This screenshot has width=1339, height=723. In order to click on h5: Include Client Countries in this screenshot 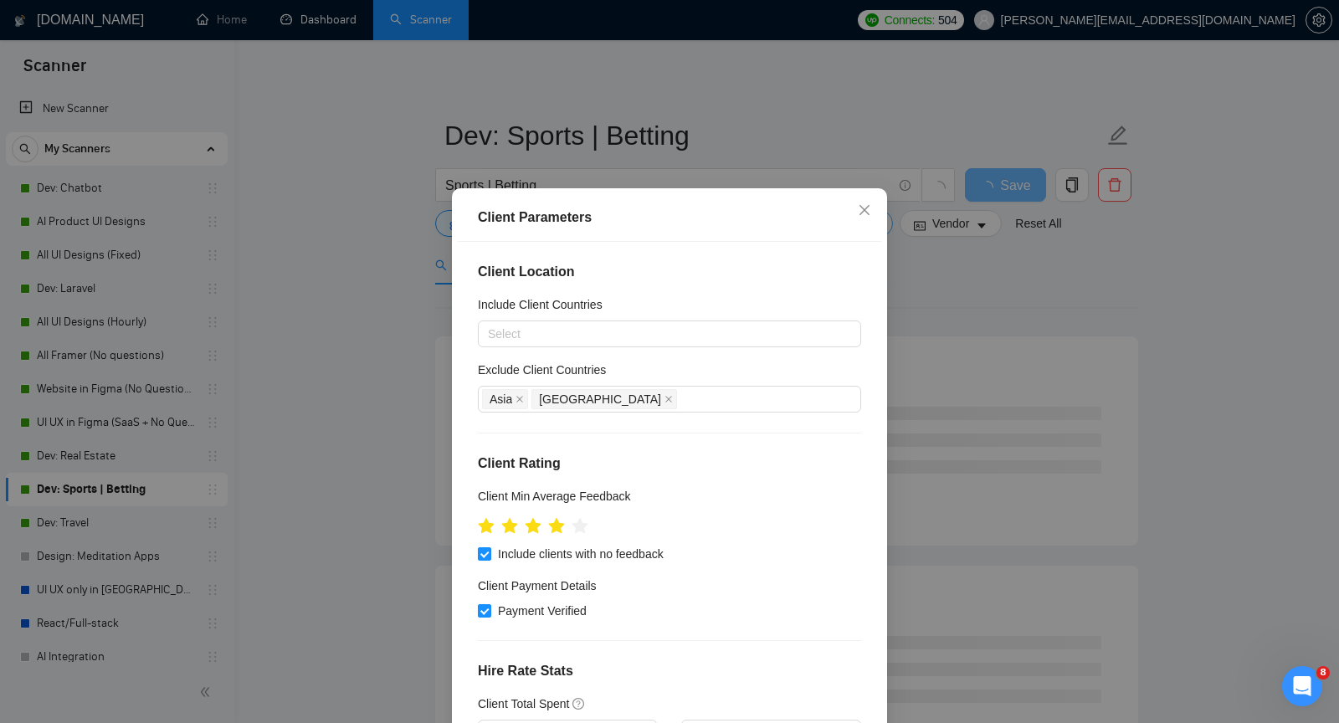, I will do `click(540, 305)`.